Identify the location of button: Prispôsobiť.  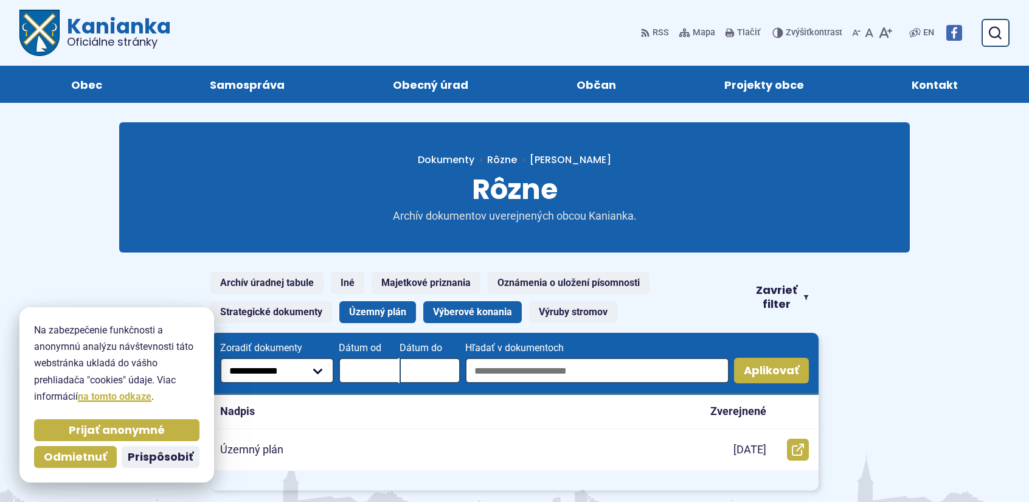
(161, 457).